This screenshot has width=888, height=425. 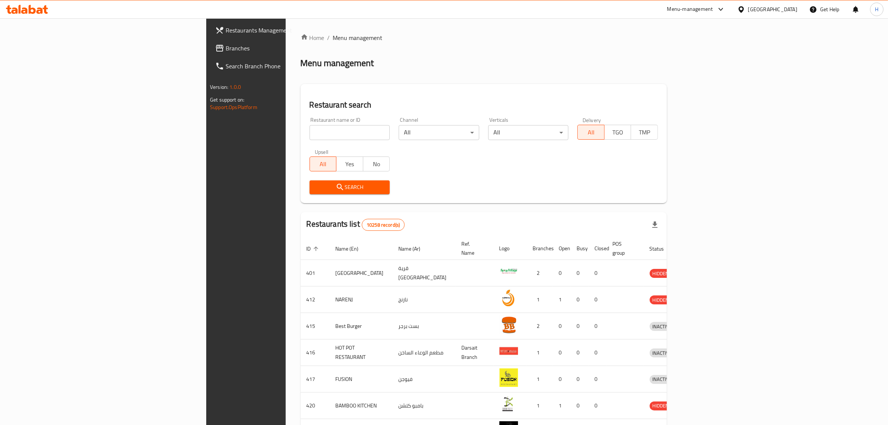 I want to click on th: Branches, so click(x=540, y=248).